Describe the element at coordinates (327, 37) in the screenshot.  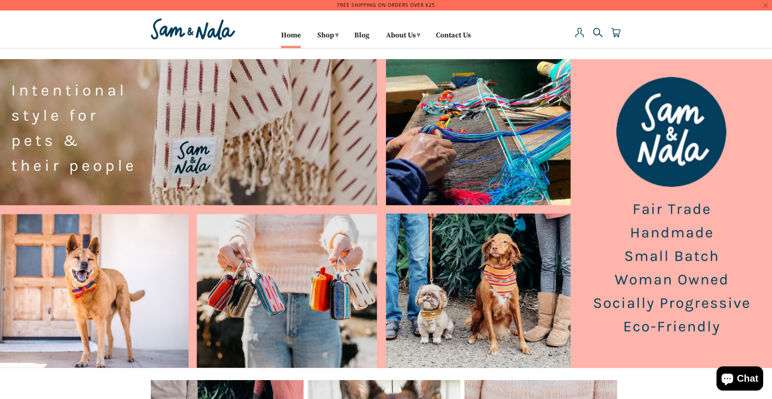
I see `a: Shop▾` at that location.